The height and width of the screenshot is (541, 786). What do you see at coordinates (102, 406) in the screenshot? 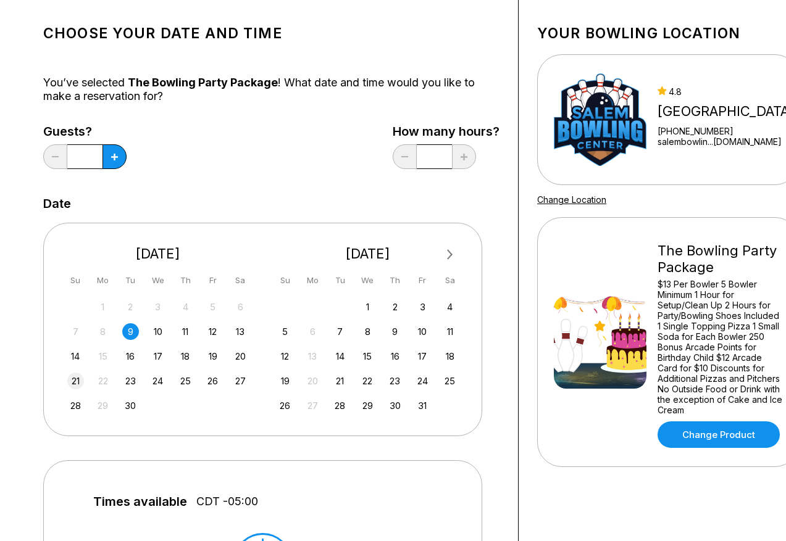
I see `div: Not available Monday, September 29th, 2025` at bounding box center [102, 406].